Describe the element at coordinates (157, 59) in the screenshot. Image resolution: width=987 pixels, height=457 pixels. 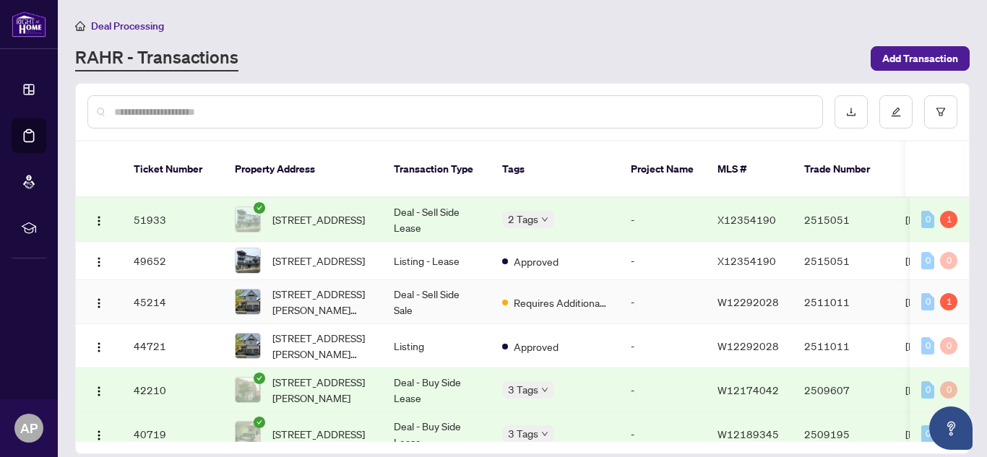
I see `a: RAHR - Transactions` at that location.